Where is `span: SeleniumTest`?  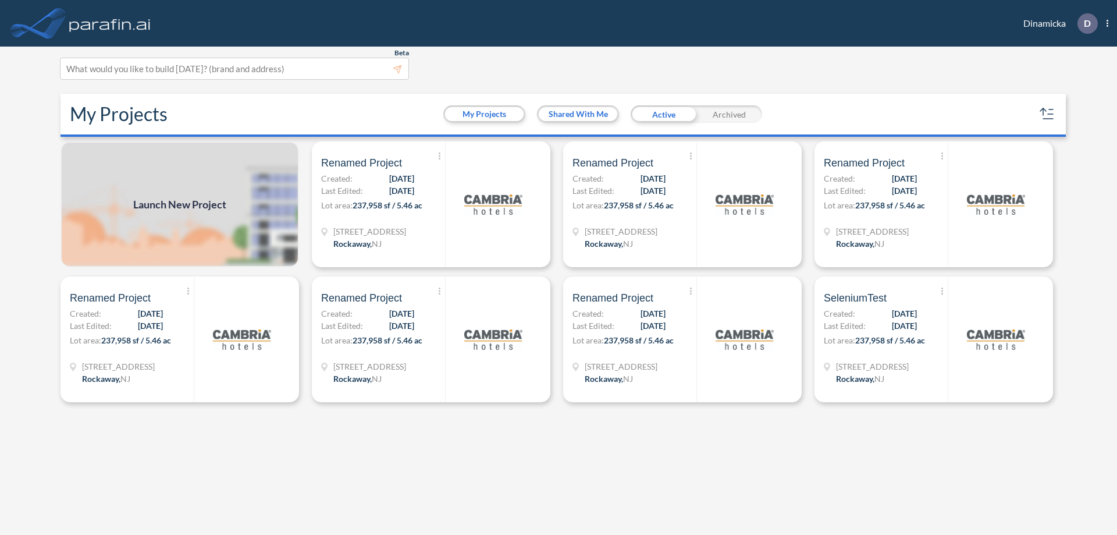
span: SeleniumTest is located at coordinates (855, 298).